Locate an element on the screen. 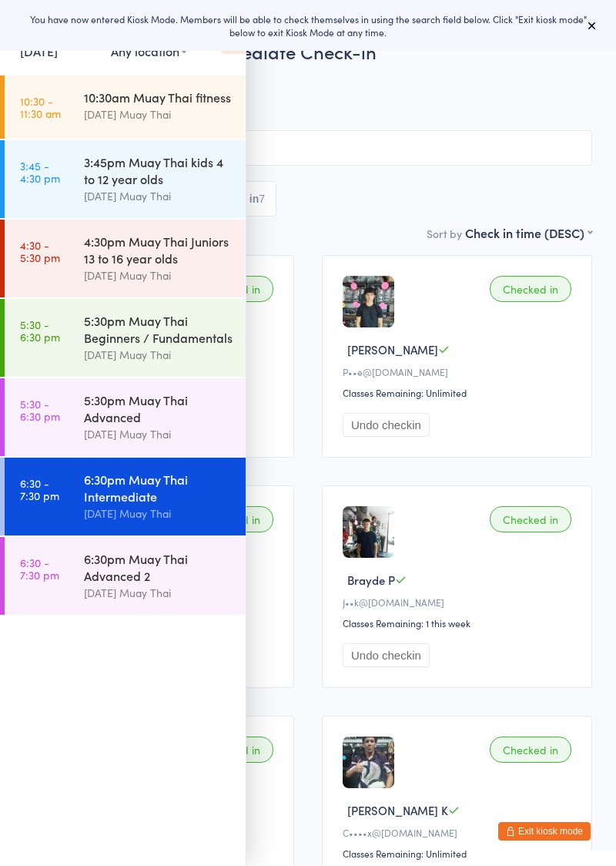 This screenshot has width=616, height=866. div: You have now entered Kiosk Mode. Members will be able to check themselves in using the search fie... is located at coordinates (308, 25).